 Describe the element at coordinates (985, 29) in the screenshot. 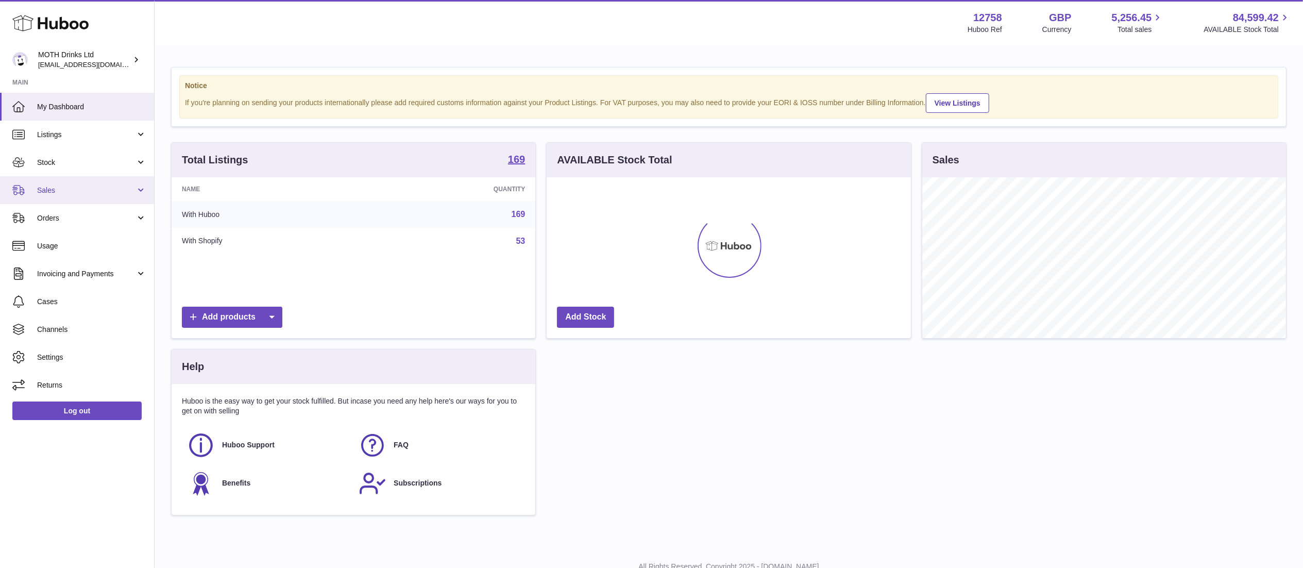

I see `div: Huboo Ref` at that location.